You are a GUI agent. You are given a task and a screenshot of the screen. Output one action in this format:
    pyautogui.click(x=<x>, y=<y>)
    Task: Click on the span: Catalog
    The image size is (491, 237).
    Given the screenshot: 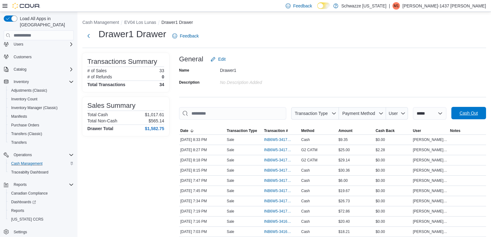 What is the action you would take?
    pyautogui.click(x=20, y=69)
    